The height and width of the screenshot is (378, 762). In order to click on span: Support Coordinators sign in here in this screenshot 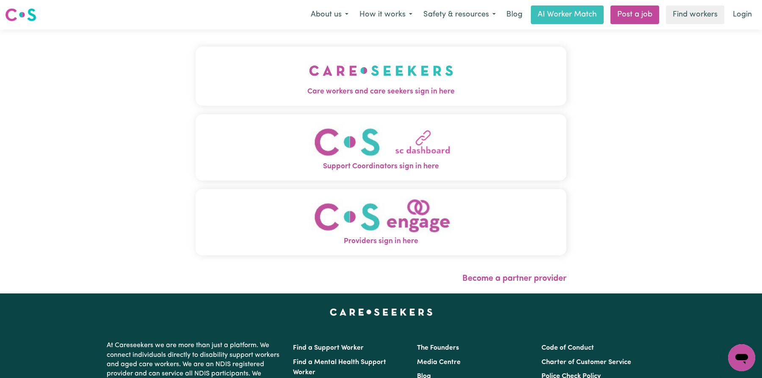, I will do `click(381, 167)`.